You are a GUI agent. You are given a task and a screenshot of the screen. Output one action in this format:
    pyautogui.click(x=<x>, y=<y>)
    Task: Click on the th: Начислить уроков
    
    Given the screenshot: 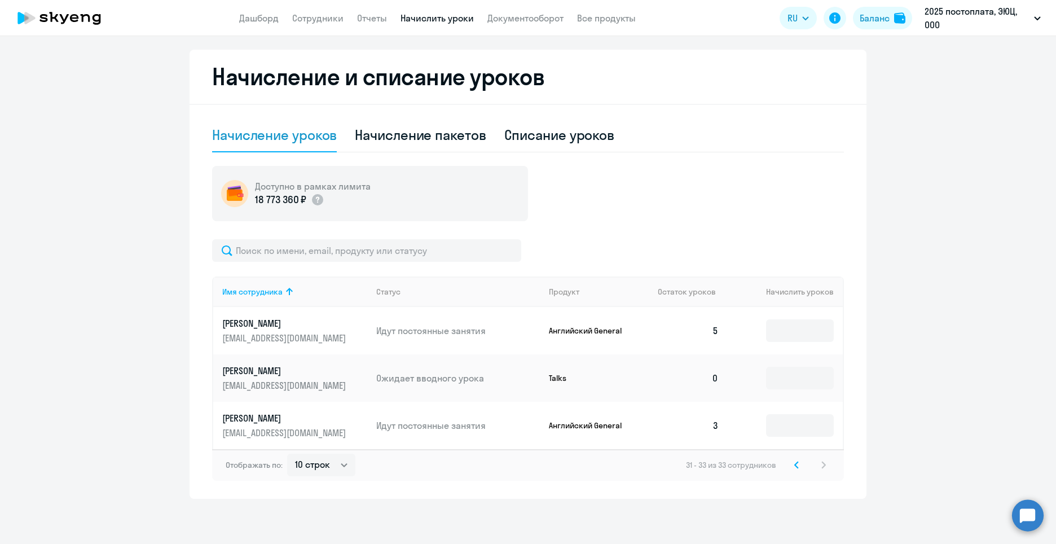 What is the action you would take?
    pyautogui.click(x=785, y=292)
    